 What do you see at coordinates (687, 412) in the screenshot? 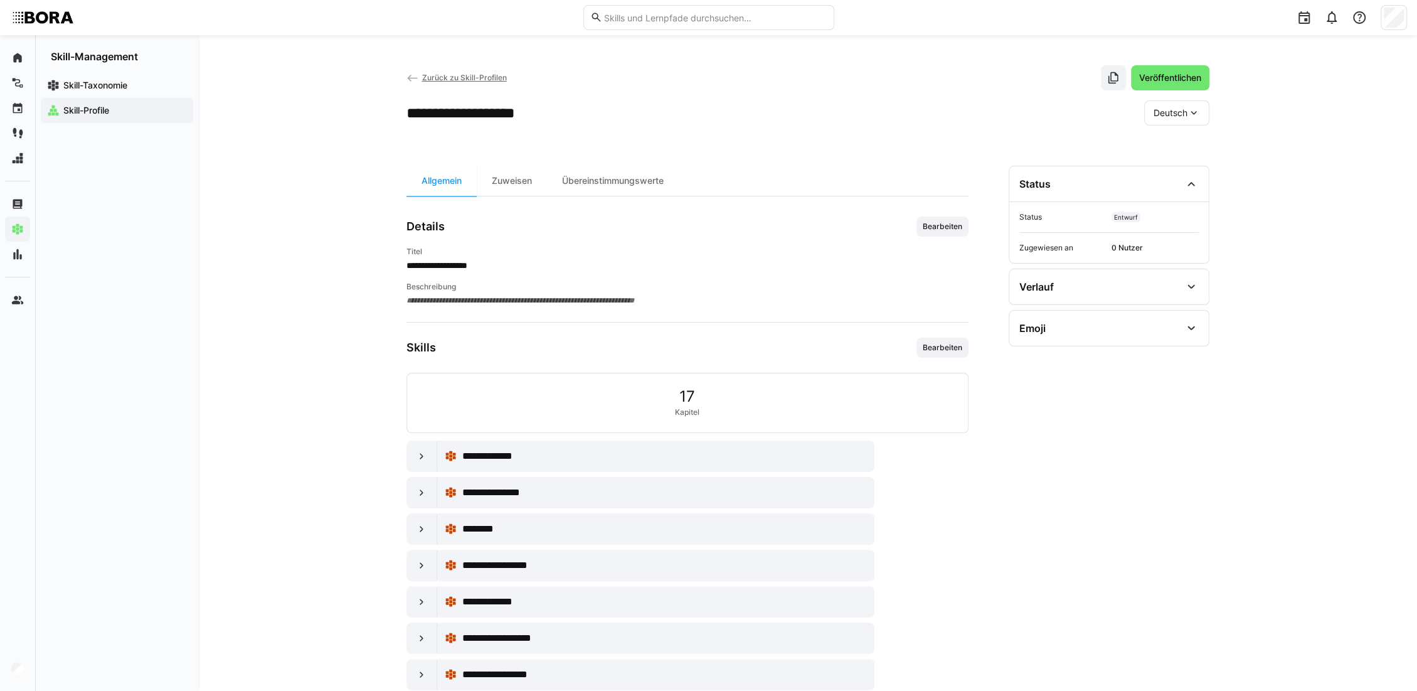
I see `span: Kapitel` at bounding box center [687, 412].